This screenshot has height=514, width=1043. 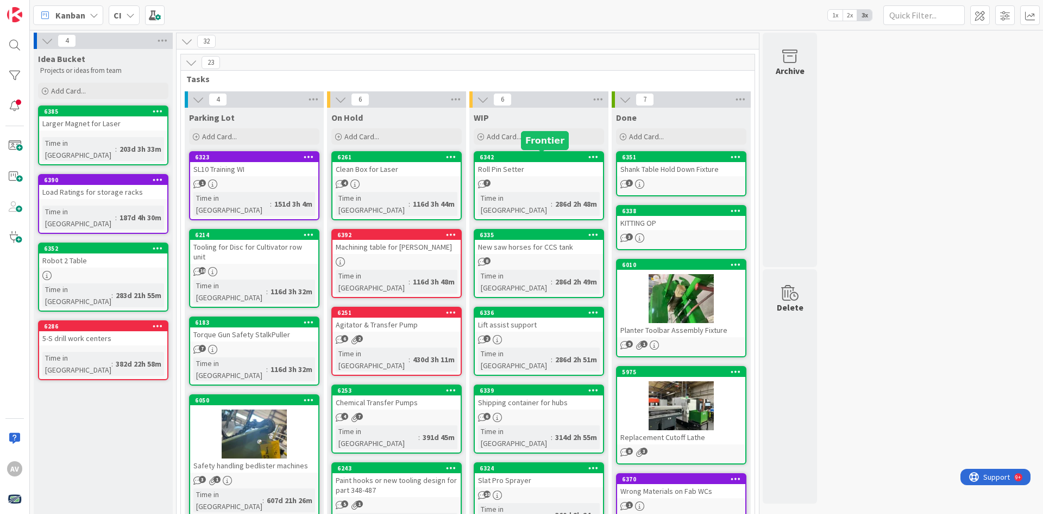 I want to click on span: On Hold, so click(x=347, y=117).